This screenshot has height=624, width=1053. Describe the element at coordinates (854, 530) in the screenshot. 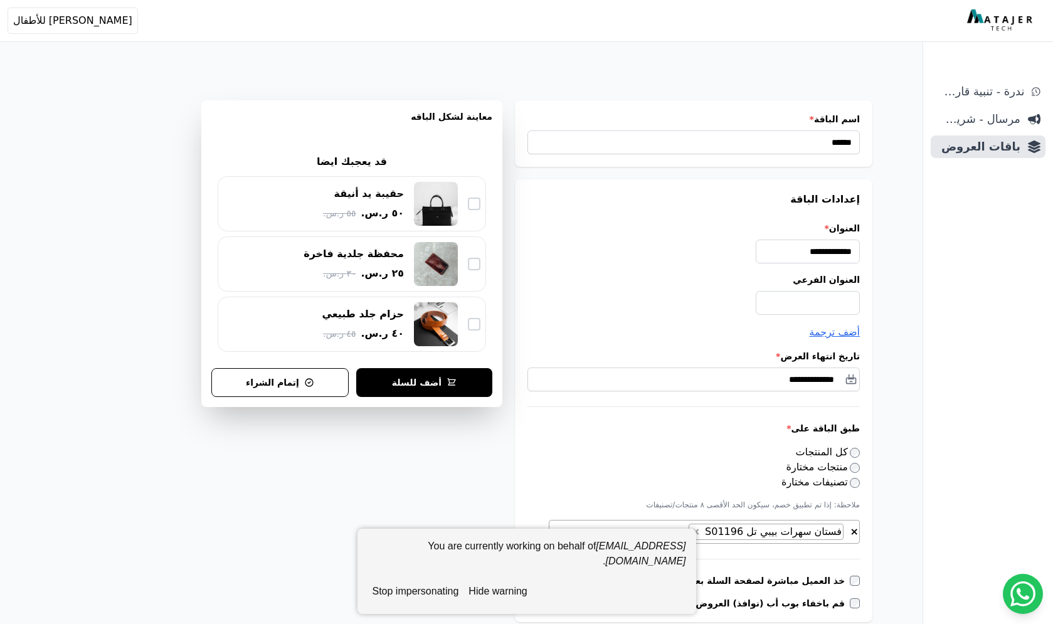

I see `button: قم بإزالة كل العناصر` at that location.